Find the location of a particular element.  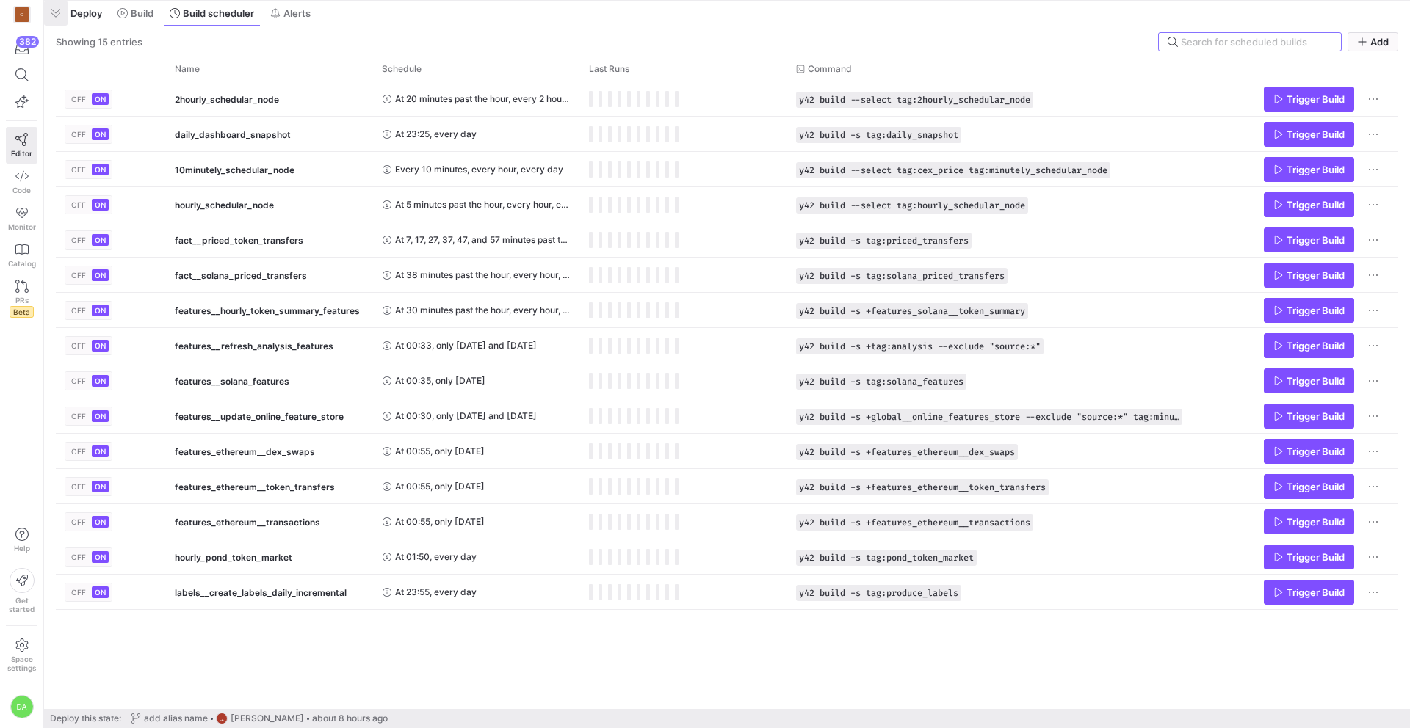

span: y42 build -s +global__online_features_store --exclude "source:*" tag:minutely_schedular_node is located at coordinates (989, 417).